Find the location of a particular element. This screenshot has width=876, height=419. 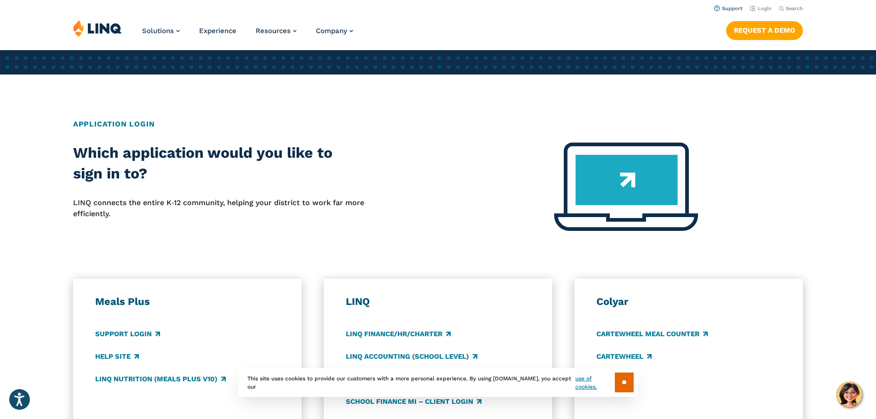

a: Request a Demo is located at coordinates (764, 30).